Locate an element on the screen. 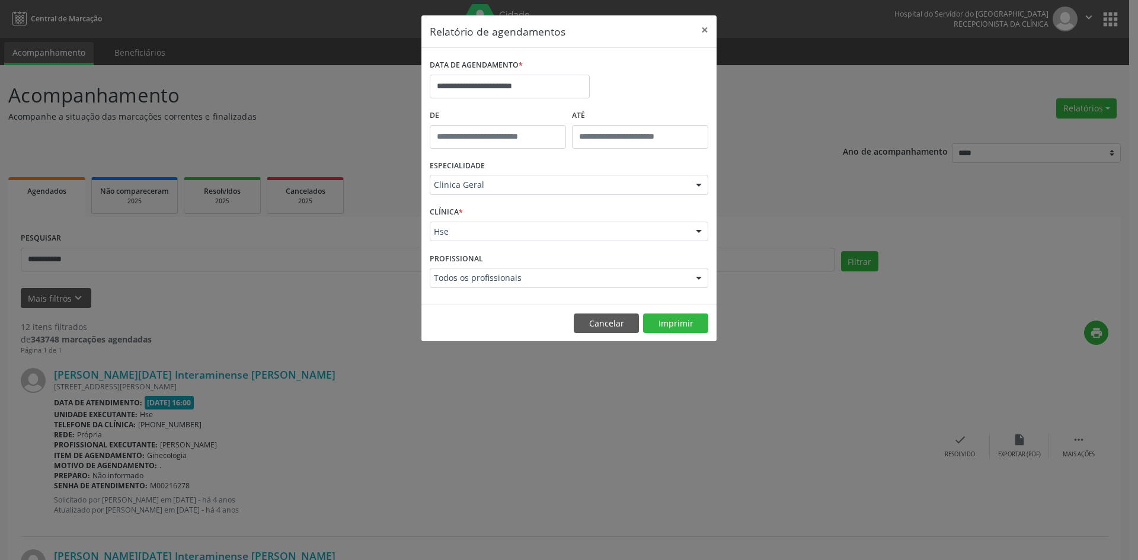 The image size is (1138, 560). label: ATÉ is located at coordinates (640, 116).